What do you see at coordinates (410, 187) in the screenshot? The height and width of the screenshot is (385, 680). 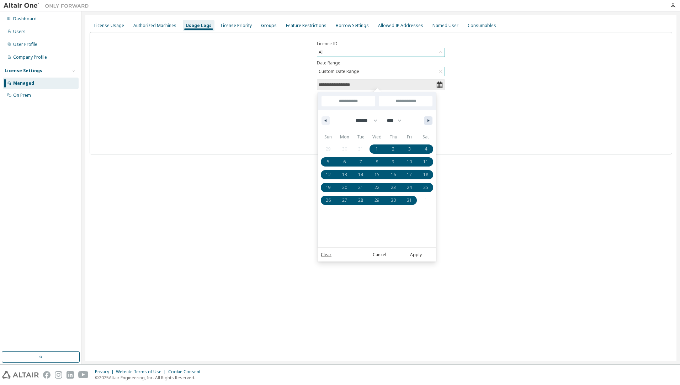 I see `button: 24` at bounding box center [410, 187].